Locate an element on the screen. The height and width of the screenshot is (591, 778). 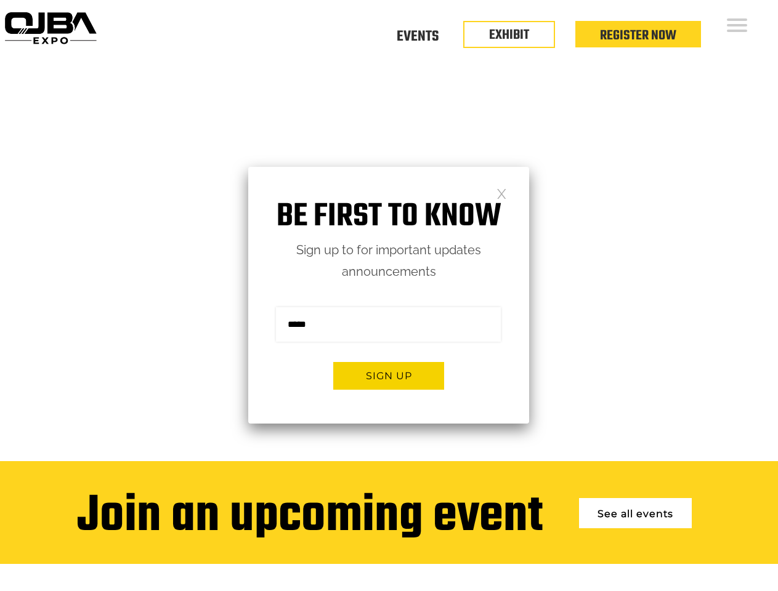
div: Join an upcoming event is located at coordinates (310, 517).